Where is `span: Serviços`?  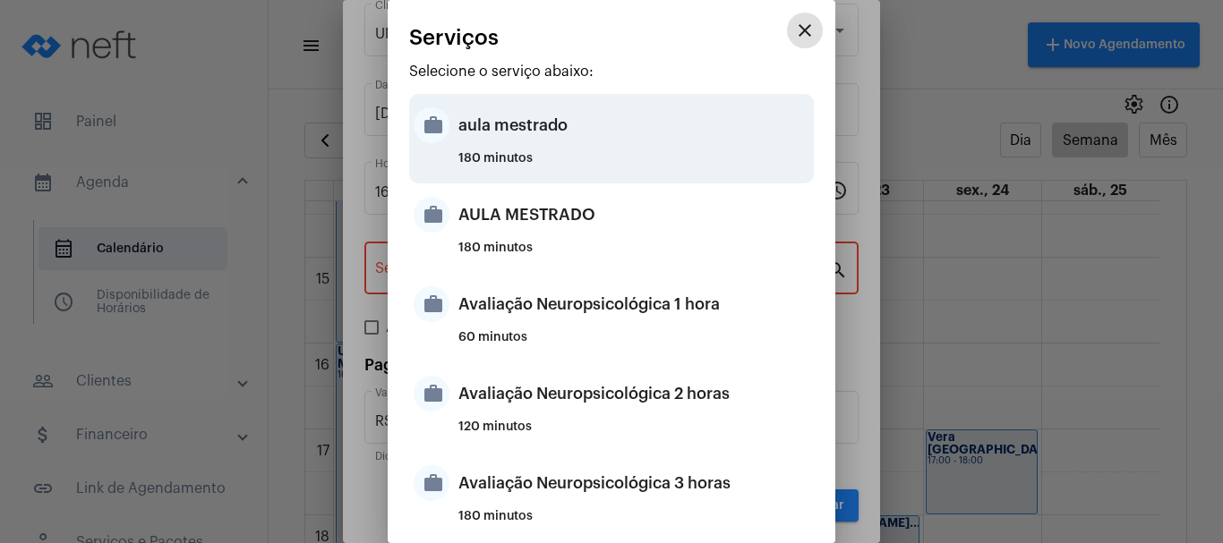 span: Serviços is located at coordinates (454, 38).